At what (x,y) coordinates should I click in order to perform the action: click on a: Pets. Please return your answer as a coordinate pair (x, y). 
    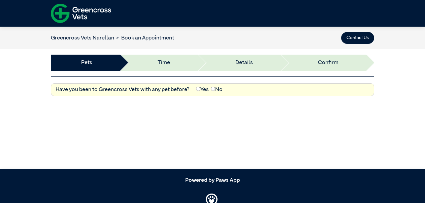
    Looking at the image, I should click on (86, 63).